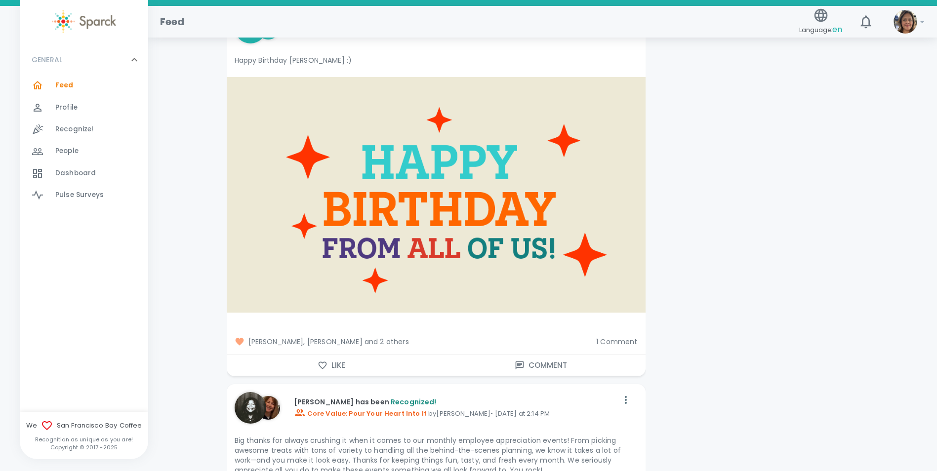  What do you see at coordinates (414, 402) in the screenshot?
I see `span: Recognized!` at bounding box center [414, 402].